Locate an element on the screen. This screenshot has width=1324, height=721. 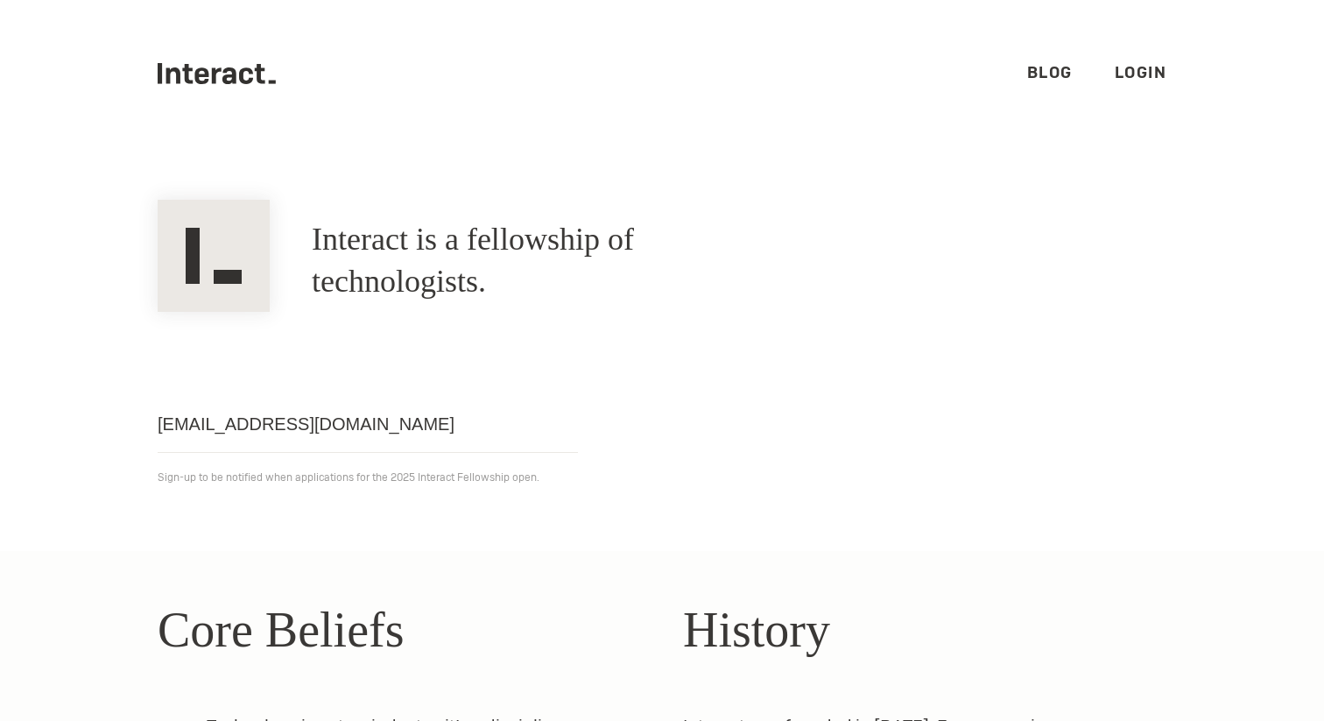
p: Sign-up to be notified when applications for the 2025 Interact Fellowship open. is located at coordinates (662, 477).